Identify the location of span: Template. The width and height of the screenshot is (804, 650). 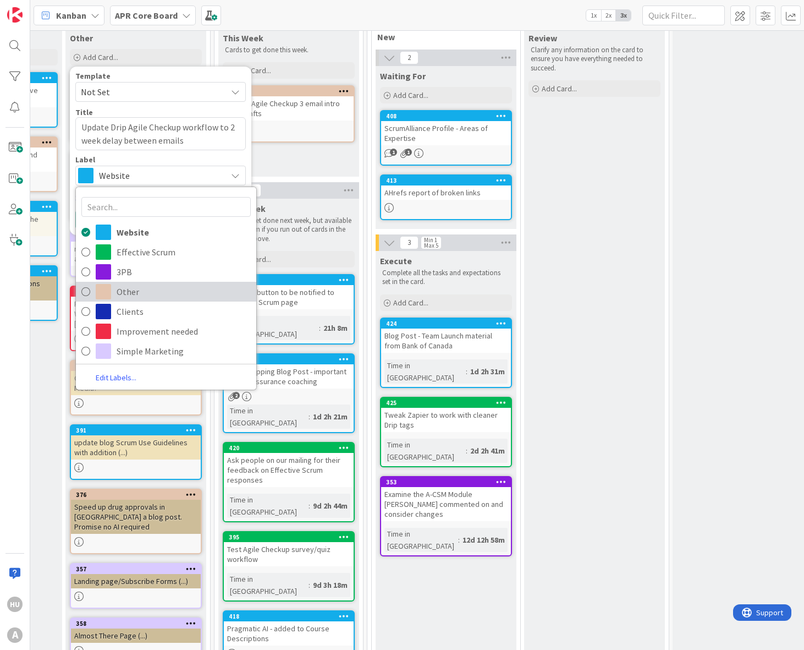
(93, 76).